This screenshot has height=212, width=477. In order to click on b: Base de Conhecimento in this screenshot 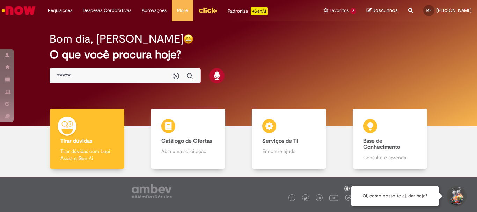, I will do `click(381, 144)`.